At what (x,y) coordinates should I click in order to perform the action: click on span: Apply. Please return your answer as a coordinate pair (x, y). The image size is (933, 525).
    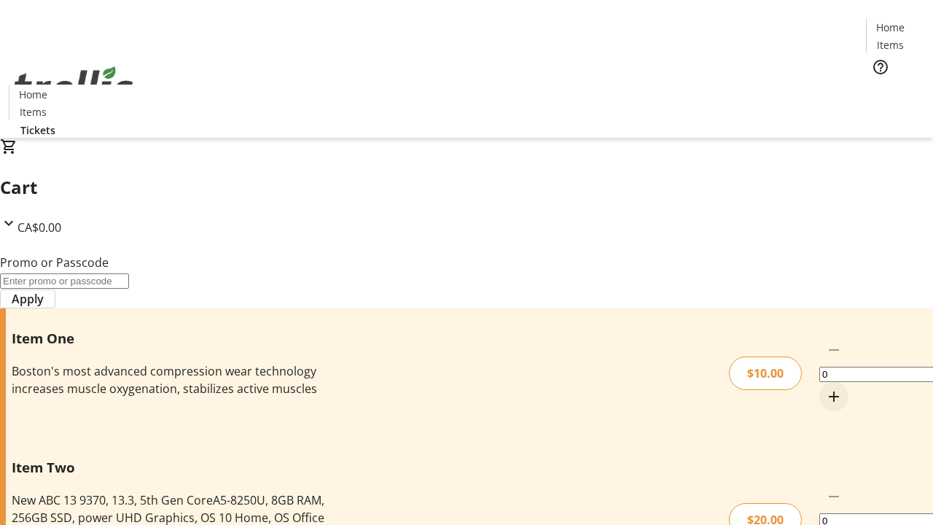
    Looking at the image, I should click on (28, 299).